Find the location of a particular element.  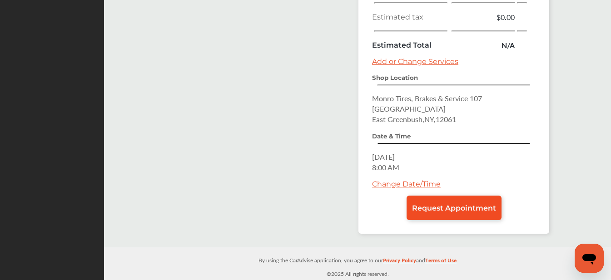

strong: Date & Time is located at coordinates (391, 136).